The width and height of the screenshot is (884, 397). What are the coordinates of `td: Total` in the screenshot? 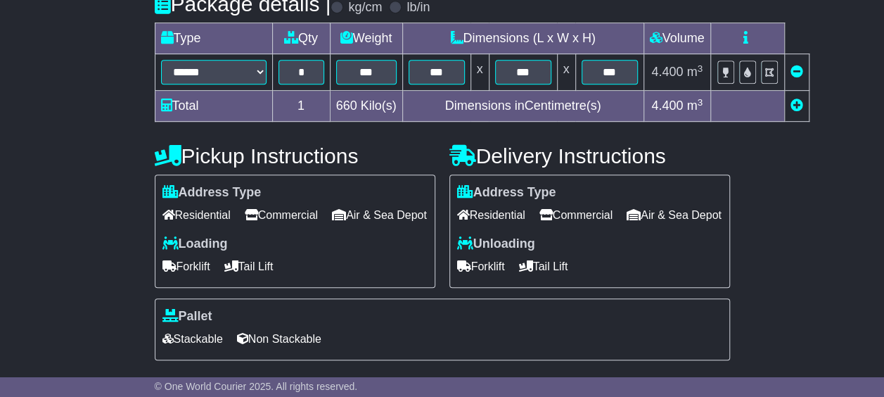 It's located at (213, 106).